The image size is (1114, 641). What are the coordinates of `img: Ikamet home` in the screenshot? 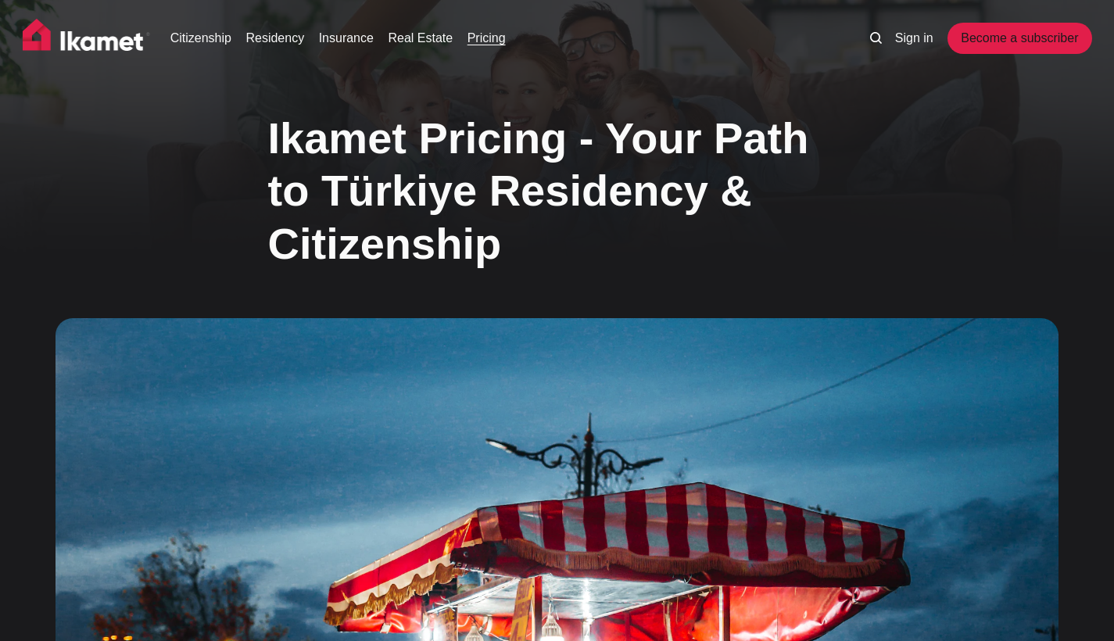 It's located at (87, 38).